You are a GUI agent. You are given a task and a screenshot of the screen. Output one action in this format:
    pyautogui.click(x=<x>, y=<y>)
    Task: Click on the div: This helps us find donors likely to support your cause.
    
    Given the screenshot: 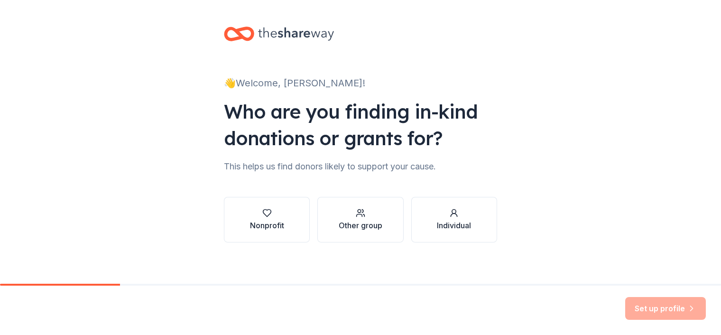 What is the action you would take?
    pyautogui.click(x=360, y=166)
    